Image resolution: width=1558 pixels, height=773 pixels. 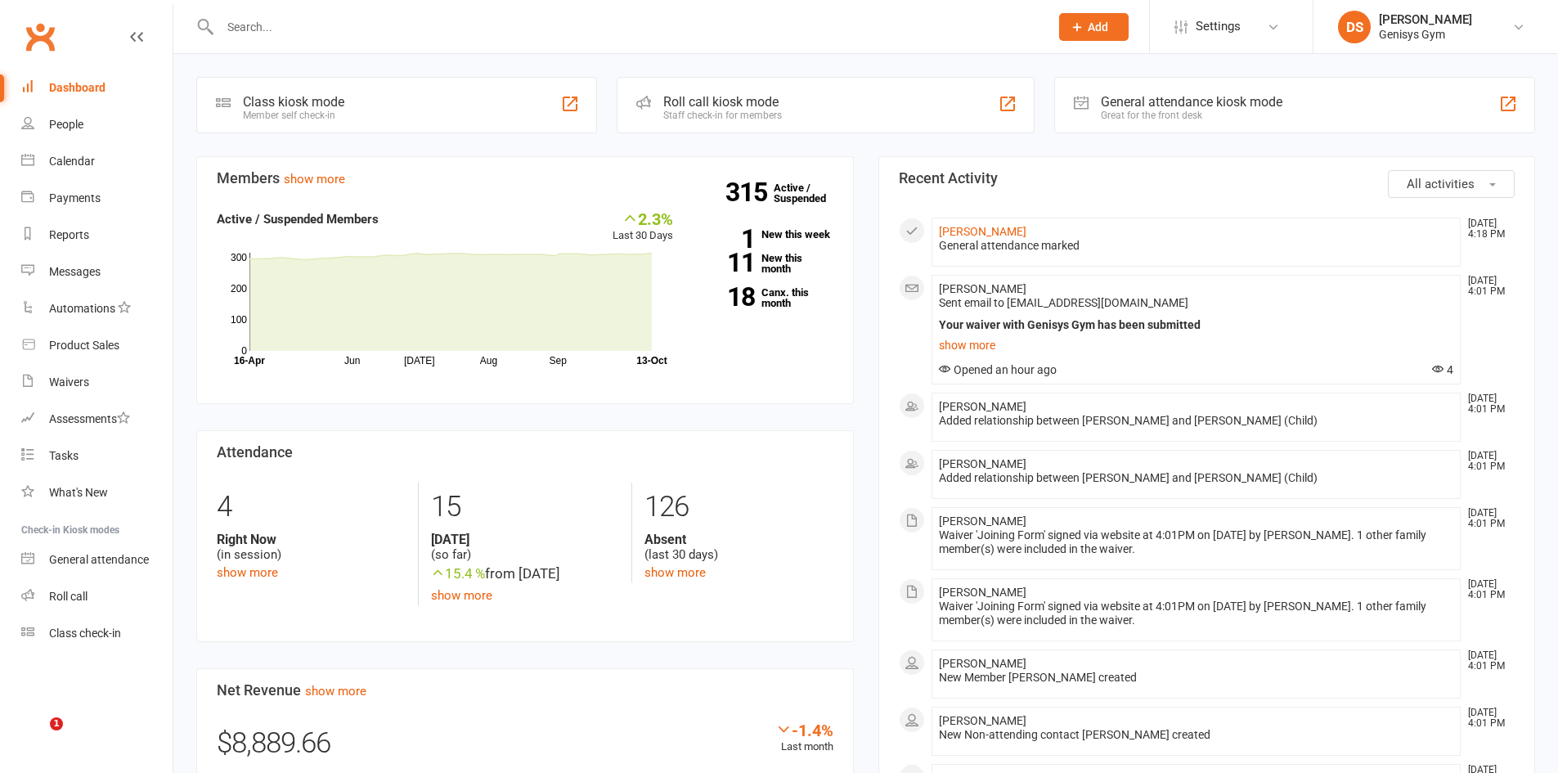 What do you see at coordinates (1451, 184) in the screenshot?
I see `button: All activities` at bounding box center [1451, 184].